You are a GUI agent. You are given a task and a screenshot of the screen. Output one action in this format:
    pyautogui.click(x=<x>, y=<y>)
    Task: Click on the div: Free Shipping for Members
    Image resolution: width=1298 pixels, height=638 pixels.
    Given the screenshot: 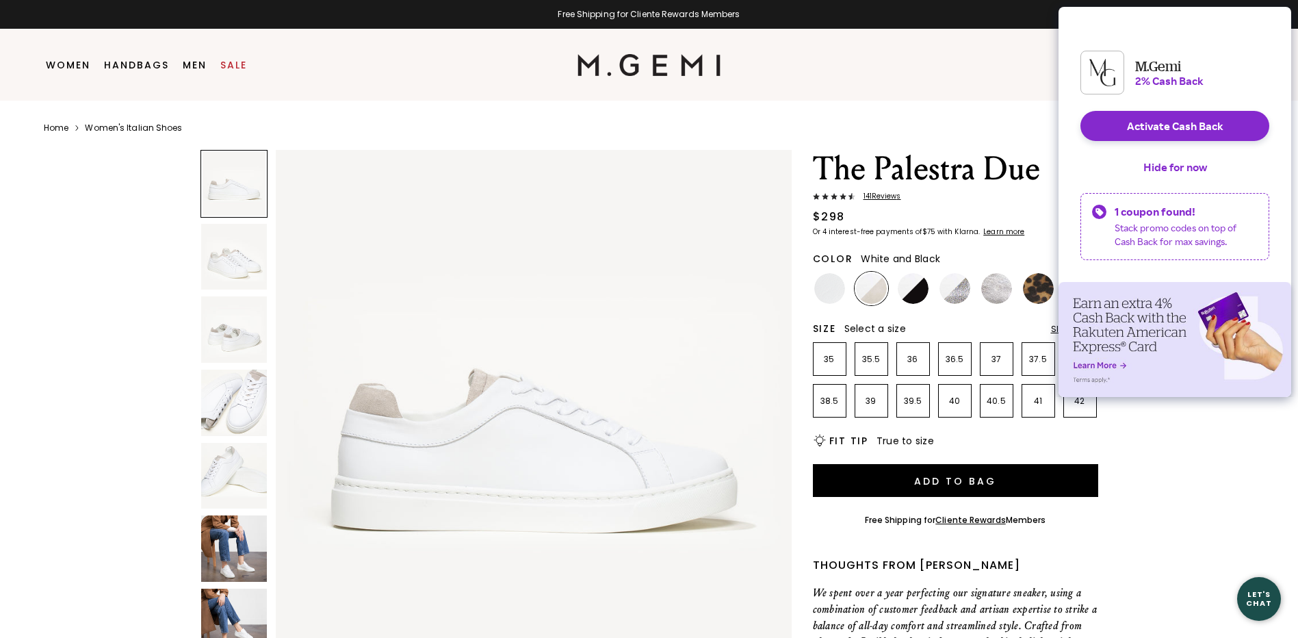 What is the action you would take?
    pyautogui.click(x=955, y=520)
    